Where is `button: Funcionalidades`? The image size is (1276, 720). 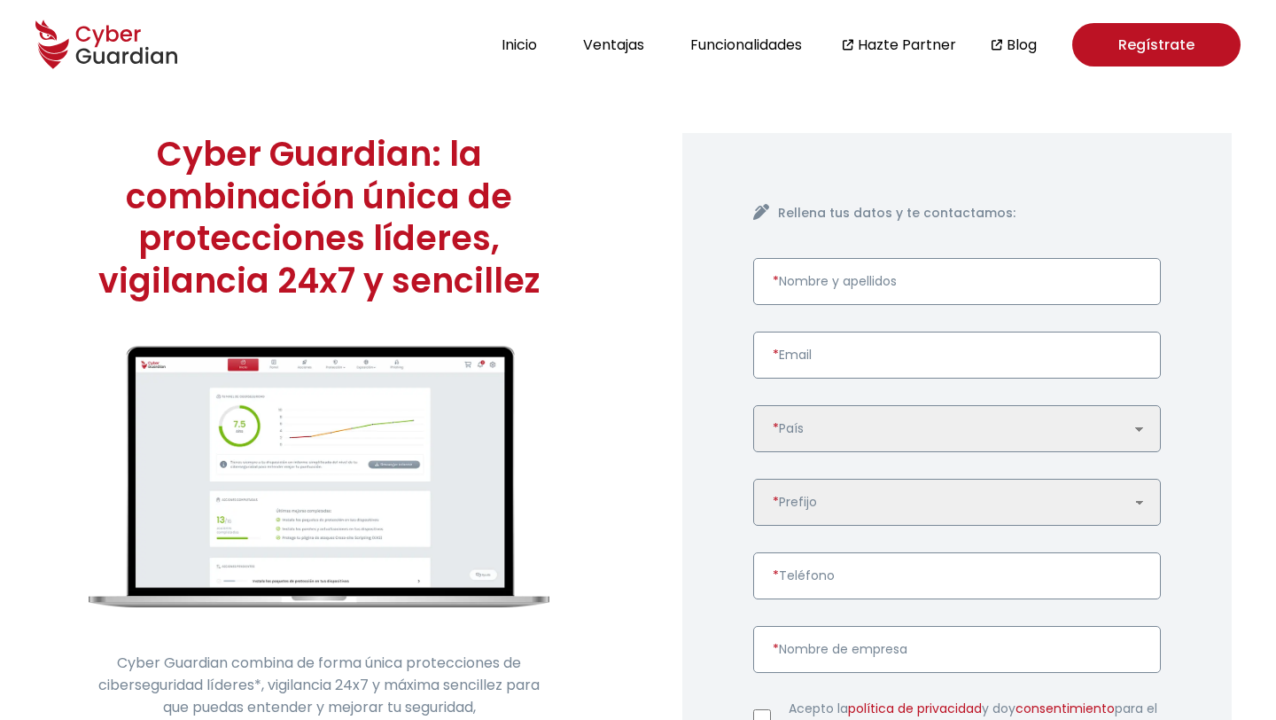
button: Funcionalidades is located at coordinates (746, 44).